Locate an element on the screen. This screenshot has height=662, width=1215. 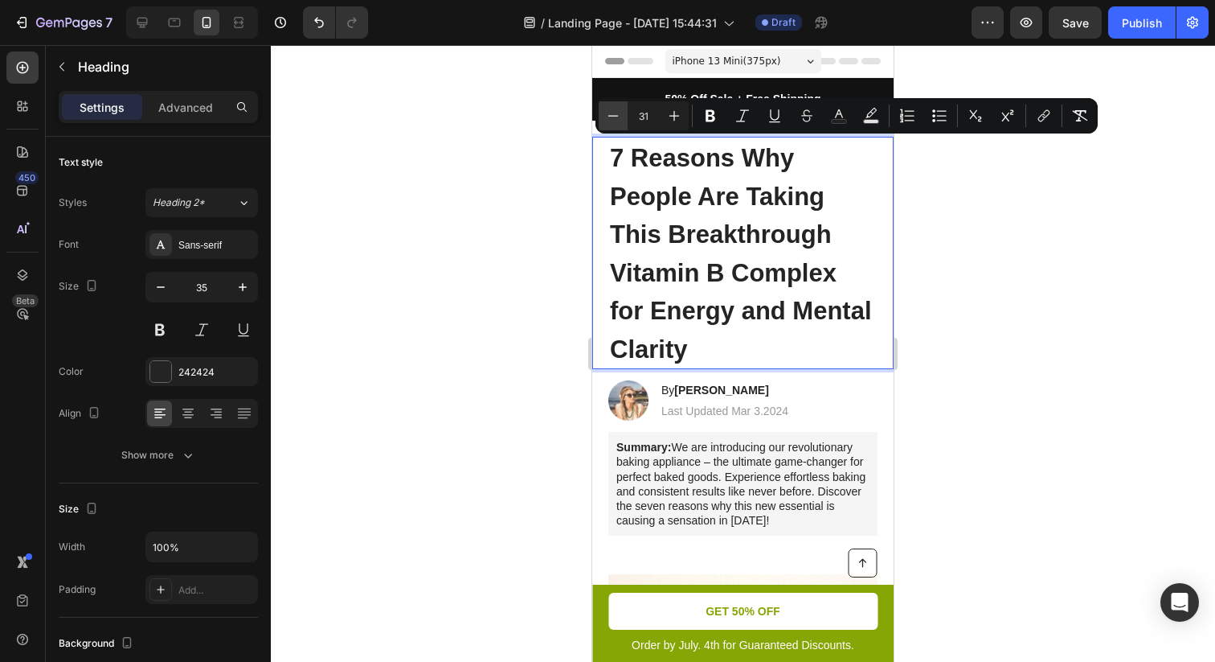
div: Add... is located at coordinates (216, 590).